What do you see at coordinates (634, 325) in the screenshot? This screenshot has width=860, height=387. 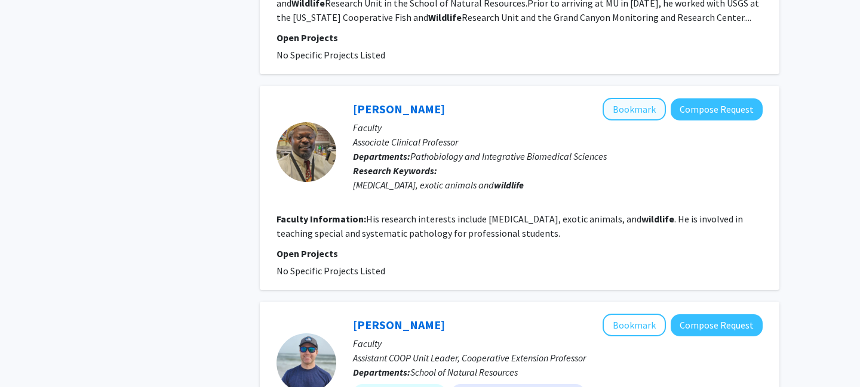 I see `button: Add Jacob Westhoff to Bookmarks` at bounding box center [634, 325].